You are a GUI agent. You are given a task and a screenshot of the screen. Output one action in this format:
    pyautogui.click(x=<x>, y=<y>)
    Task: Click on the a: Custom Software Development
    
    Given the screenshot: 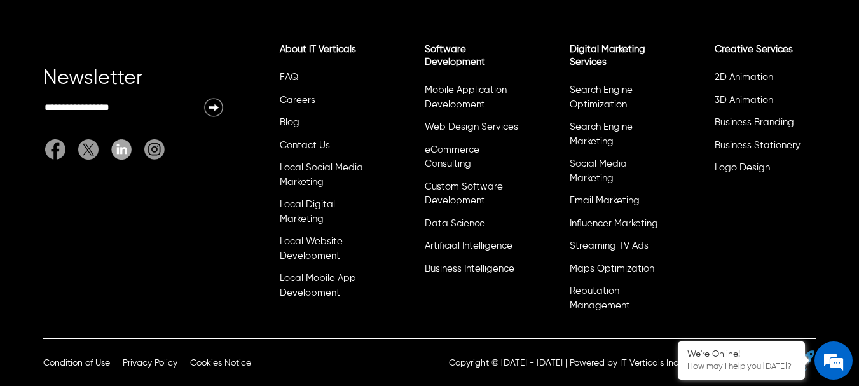 What is the action you would take?
    pyautogui.click(x=464, y=194)
    